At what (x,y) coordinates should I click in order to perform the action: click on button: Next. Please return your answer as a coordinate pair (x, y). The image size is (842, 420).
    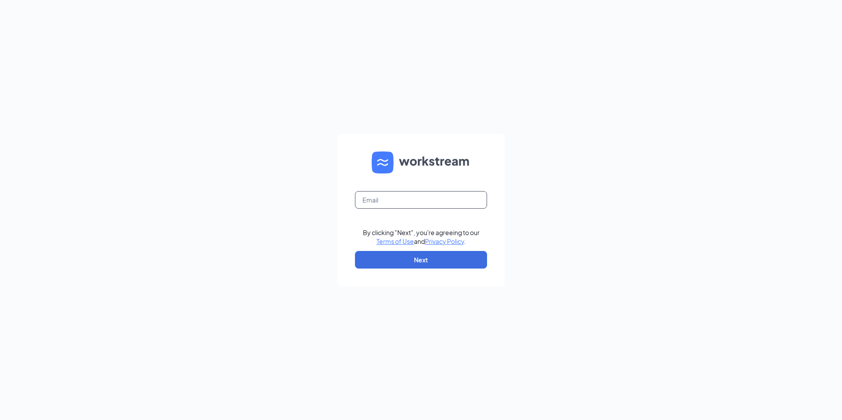
    Looking at the image, I should click on (421, 260).